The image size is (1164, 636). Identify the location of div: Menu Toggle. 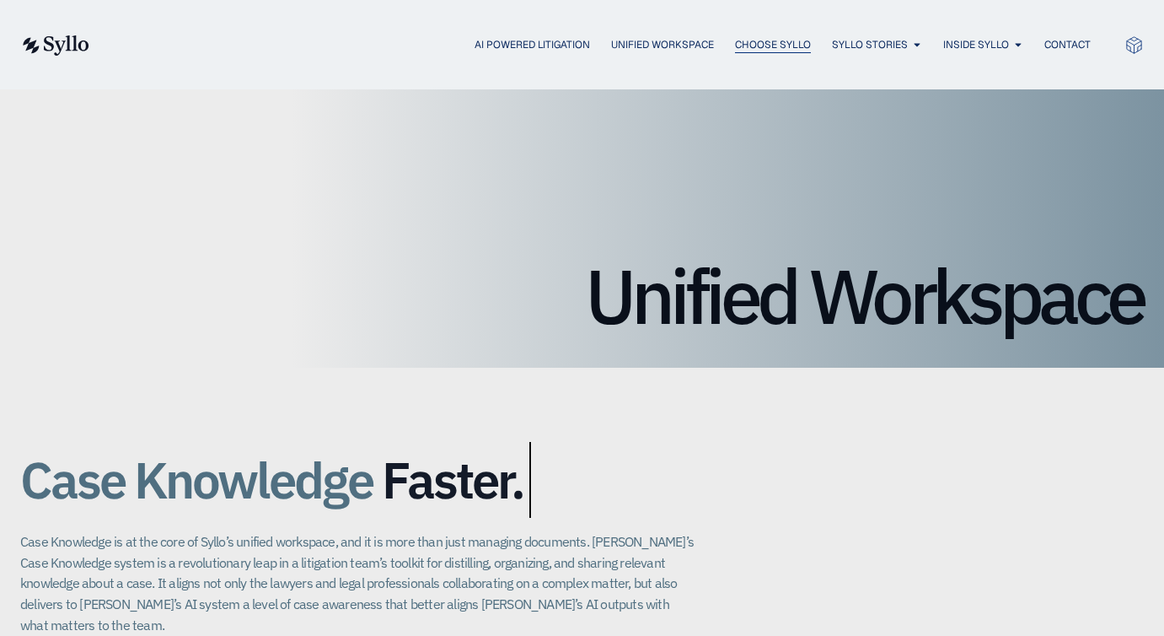
(607, 45).